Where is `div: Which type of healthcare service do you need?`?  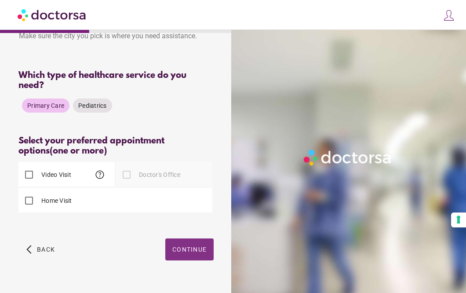
div: Which type of healthcare service do you need? is located at coordinates (116, 80).